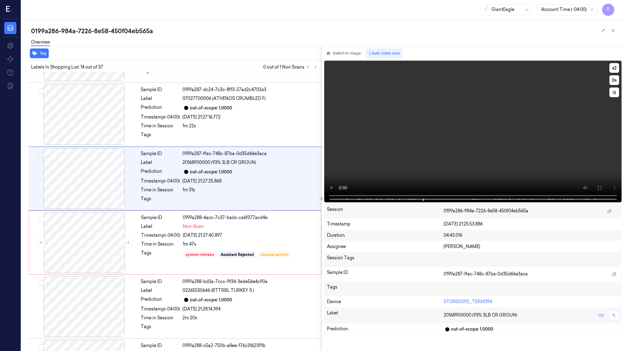 The height and width of the screenshot is (351, 624). Describe the element at coordinates (250, 126) in the screenshot. I see `div: 1m 22s` at that location.